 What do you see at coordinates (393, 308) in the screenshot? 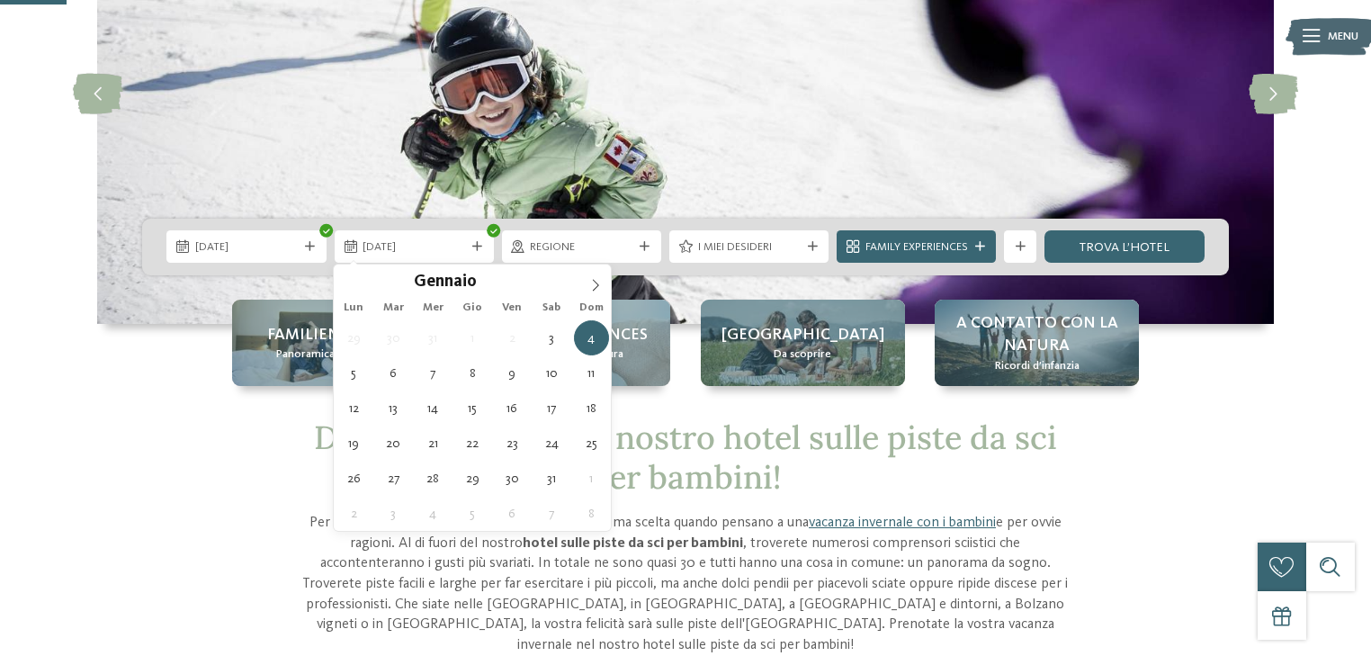
I see `span: Mar` at bounding box center [393, 308].